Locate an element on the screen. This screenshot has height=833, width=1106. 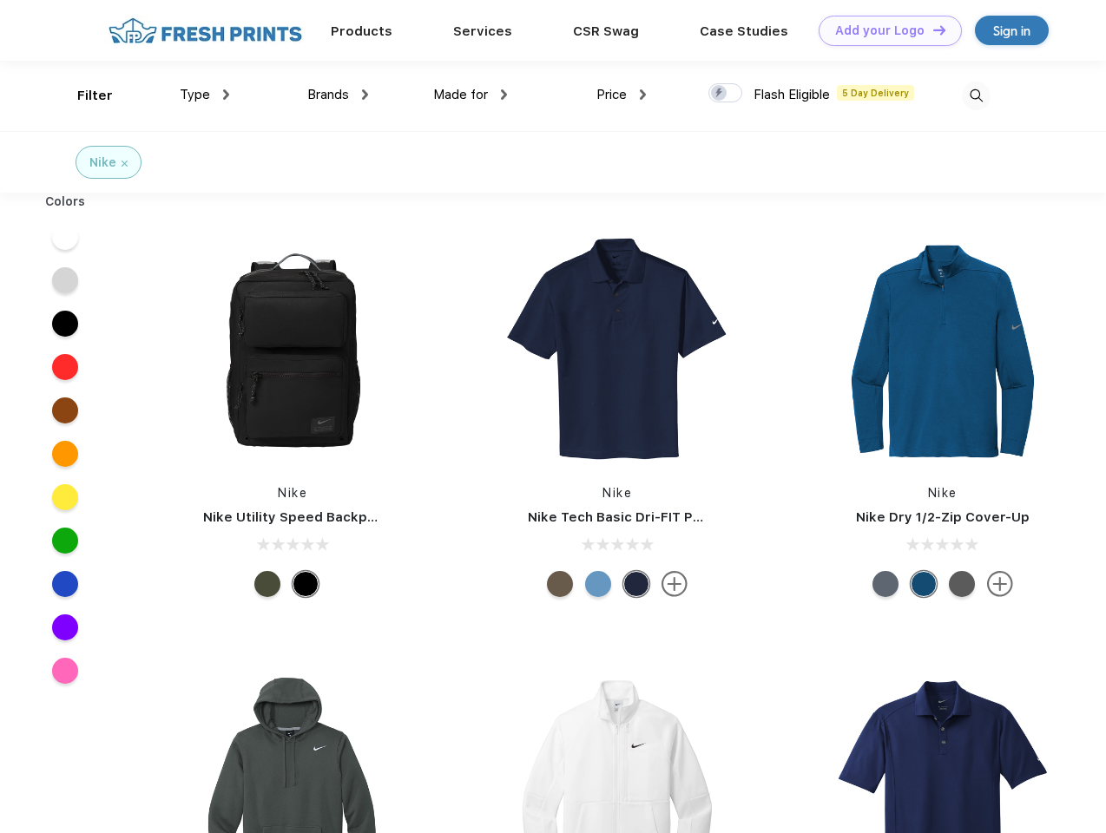
a: Sign in is located at coordinates (1011, 30).